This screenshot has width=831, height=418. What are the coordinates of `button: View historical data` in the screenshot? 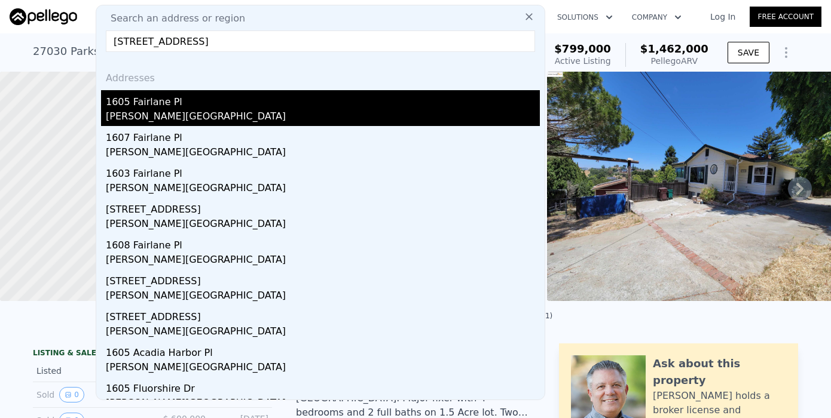 It's located at (72, 395).